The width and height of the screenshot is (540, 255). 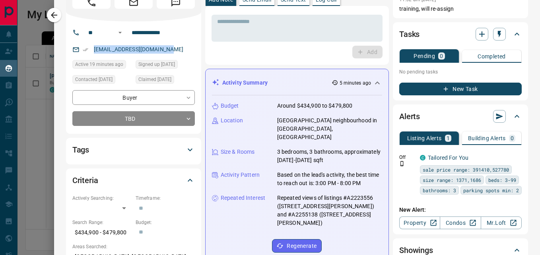 I want to click on svg: Push Notification Only, so click(x=402, y=164).